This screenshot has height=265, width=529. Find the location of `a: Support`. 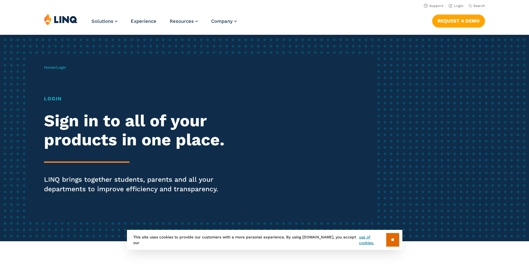

a: Support is located at coordinates (434, 6).